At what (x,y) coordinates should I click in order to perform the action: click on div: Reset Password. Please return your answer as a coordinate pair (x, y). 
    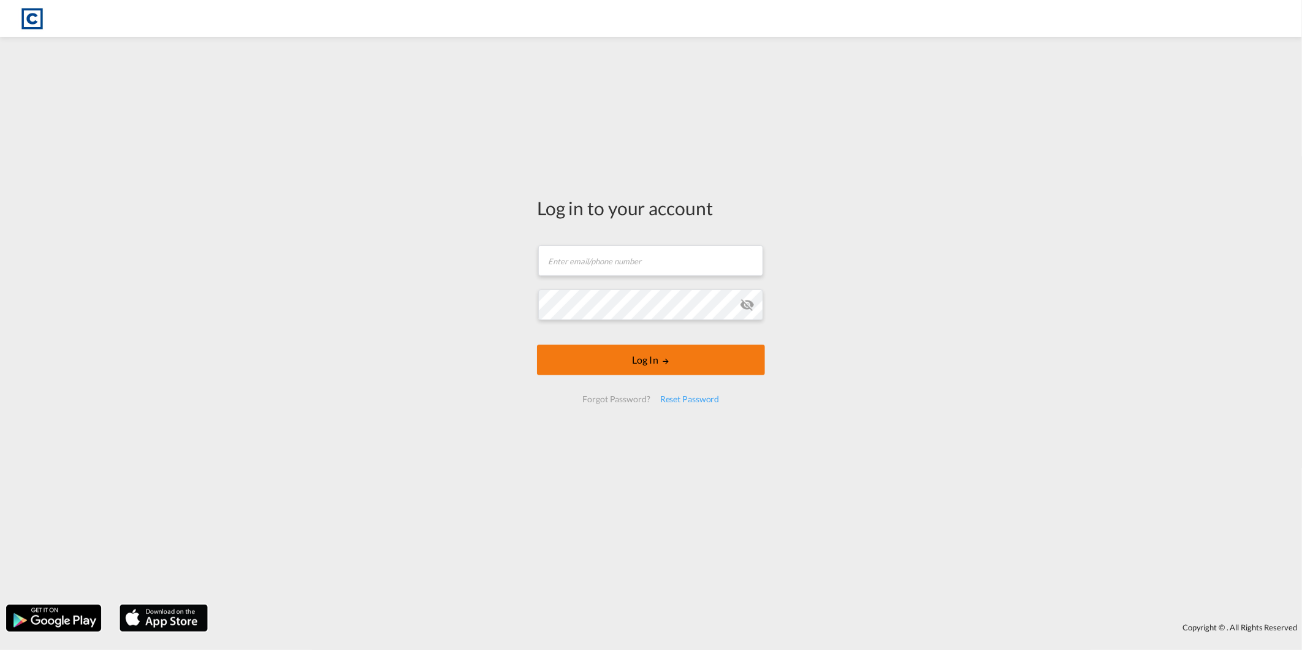
    Looking at the image, I should click on (690, 399).